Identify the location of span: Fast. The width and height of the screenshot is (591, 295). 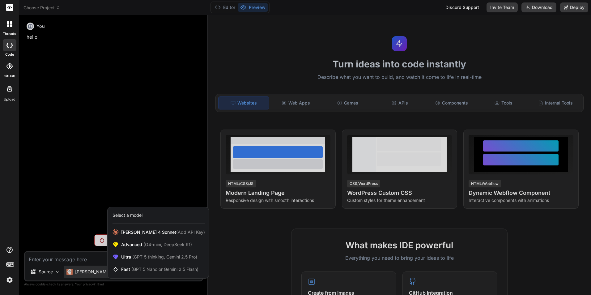
(160, 269).